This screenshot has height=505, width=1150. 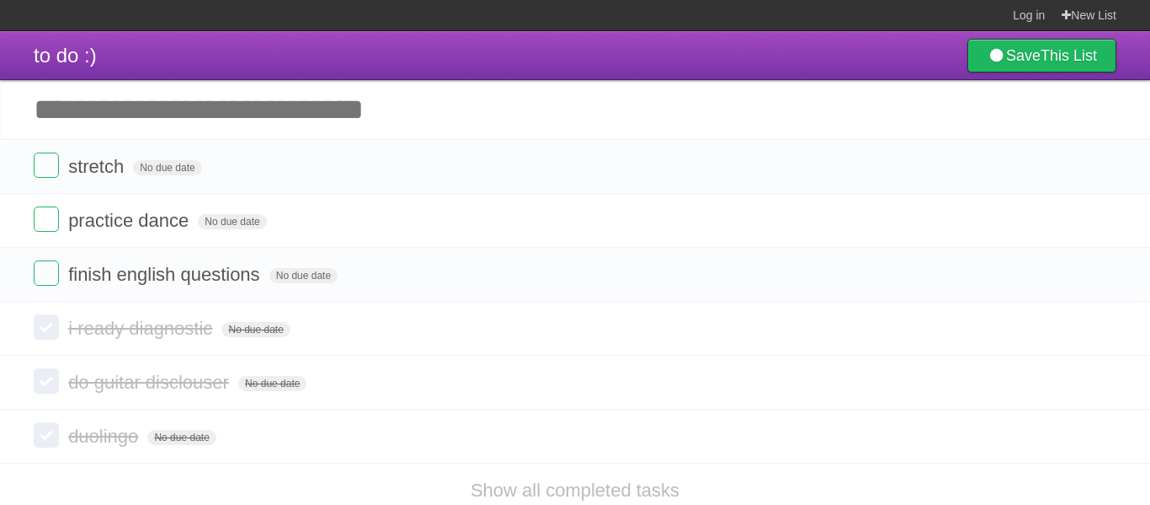 What do you see at coordinates (575, 489) in the screenshot?
I see `a: Show all completed tasks` at bounding box center [575, 489].